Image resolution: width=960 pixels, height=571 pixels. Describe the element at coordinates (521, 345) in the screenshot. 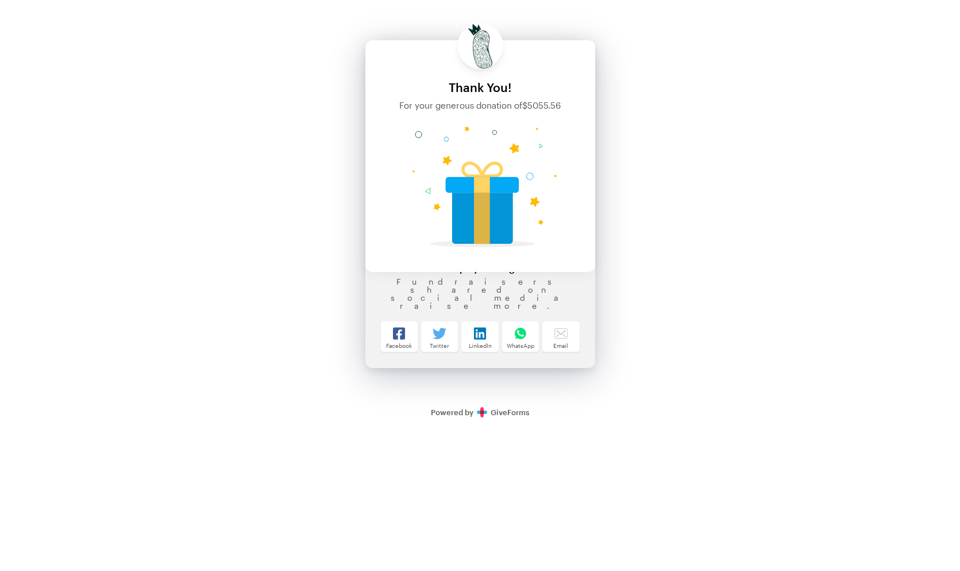

I see `div: WhatsApp` at that location.